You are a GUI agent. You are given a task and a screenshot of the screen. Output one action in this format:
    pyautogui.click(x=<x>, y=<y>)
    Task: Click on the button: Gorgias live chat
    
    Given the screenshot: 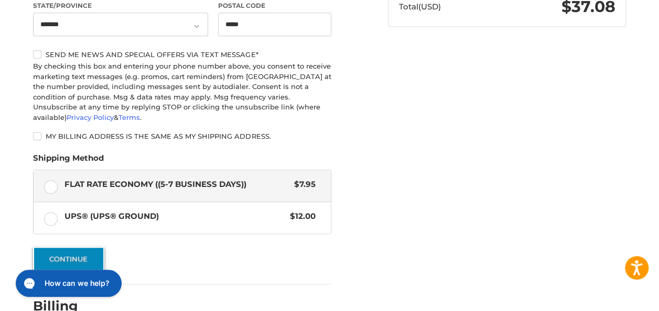 What is the action you would take?
    pyautogui.click(x=58, y=17)
    